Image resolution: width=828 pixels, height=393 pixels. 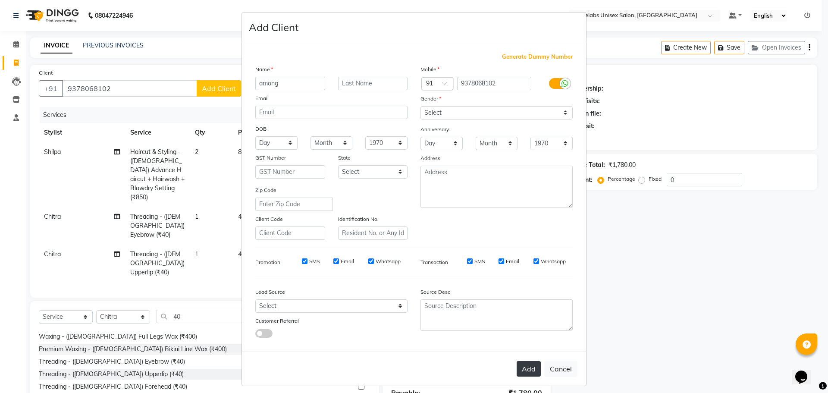 What do you see at coordinates (344, 158) in the screenshot?
I see `label: State` at bounding box center [344, 158].